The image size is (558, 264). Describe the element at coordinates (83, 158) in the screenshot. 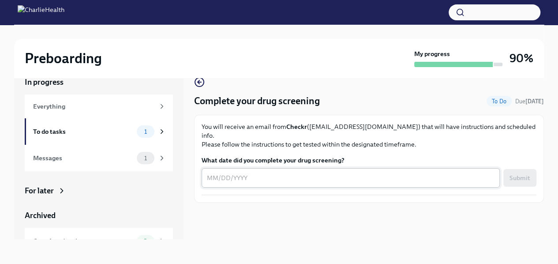

I see `div: Messages` at that location.